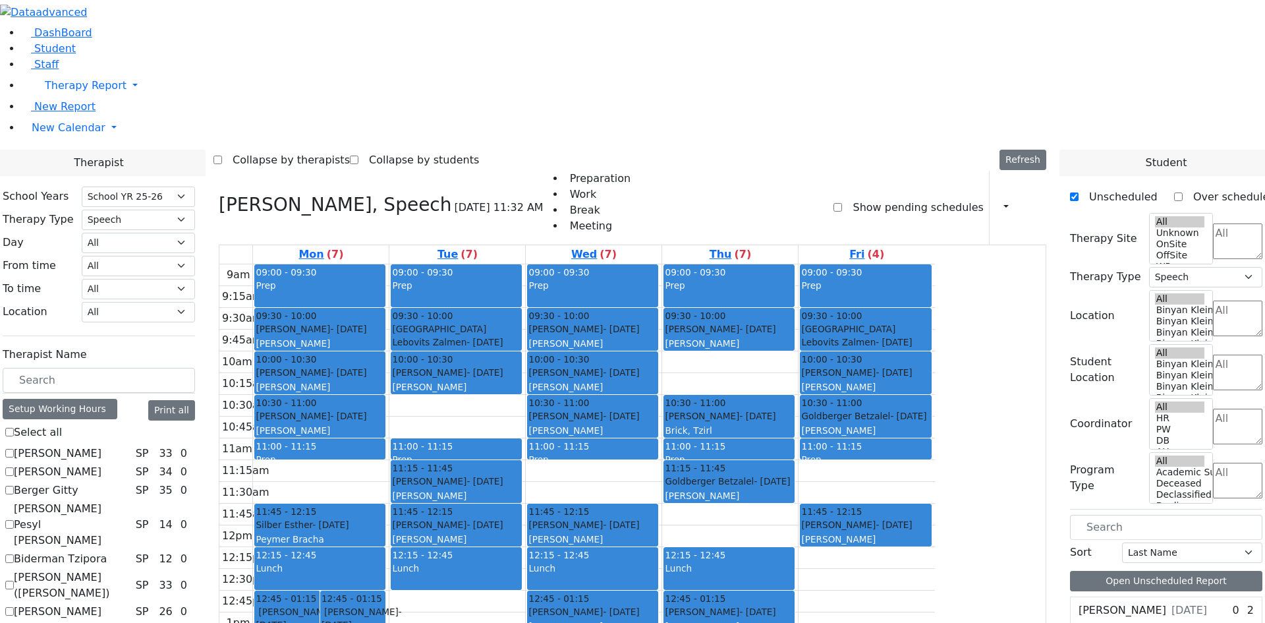 The height and width of the screenshot is (623, 1265). What do you see at coordinates (142, 611) in the screenshot?
I see `div: SP` at bounding box center [142, 611].